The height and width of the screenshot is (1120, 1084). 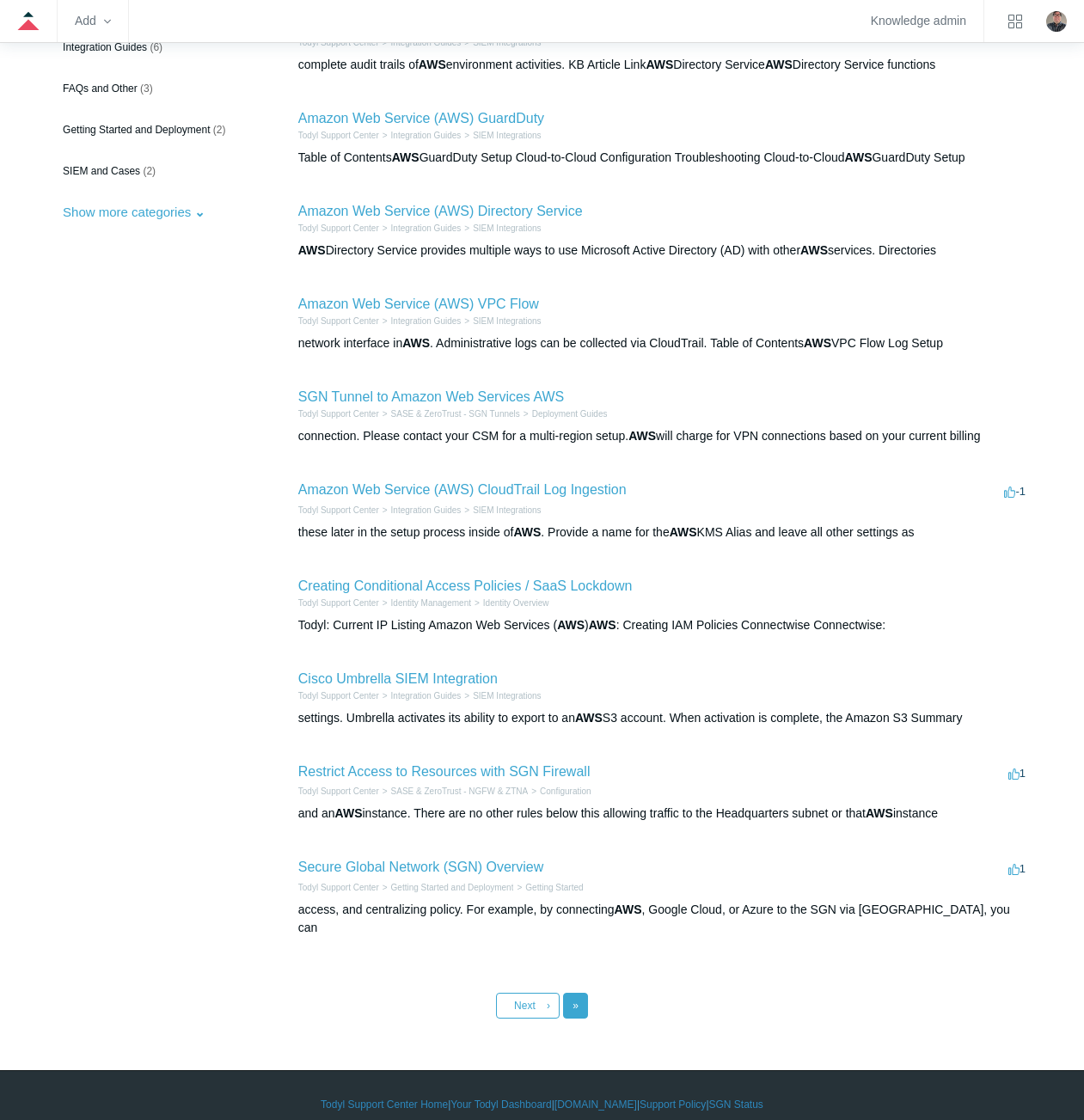 I want to click on a: Amazon Web Service (AWS) GuardDuty, so click(x=421, y=118).